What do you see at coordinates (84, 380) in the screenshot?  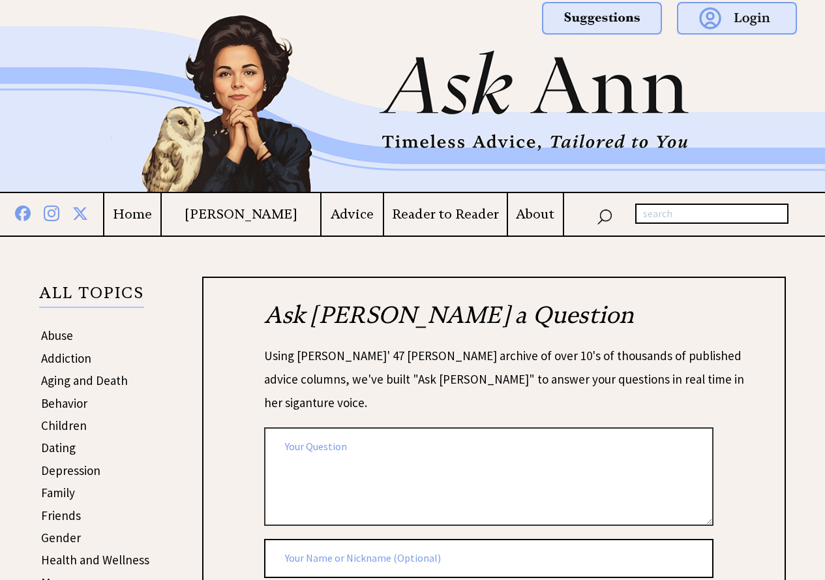 I see `a: Aging and Death` at bounding box center [84, 380].